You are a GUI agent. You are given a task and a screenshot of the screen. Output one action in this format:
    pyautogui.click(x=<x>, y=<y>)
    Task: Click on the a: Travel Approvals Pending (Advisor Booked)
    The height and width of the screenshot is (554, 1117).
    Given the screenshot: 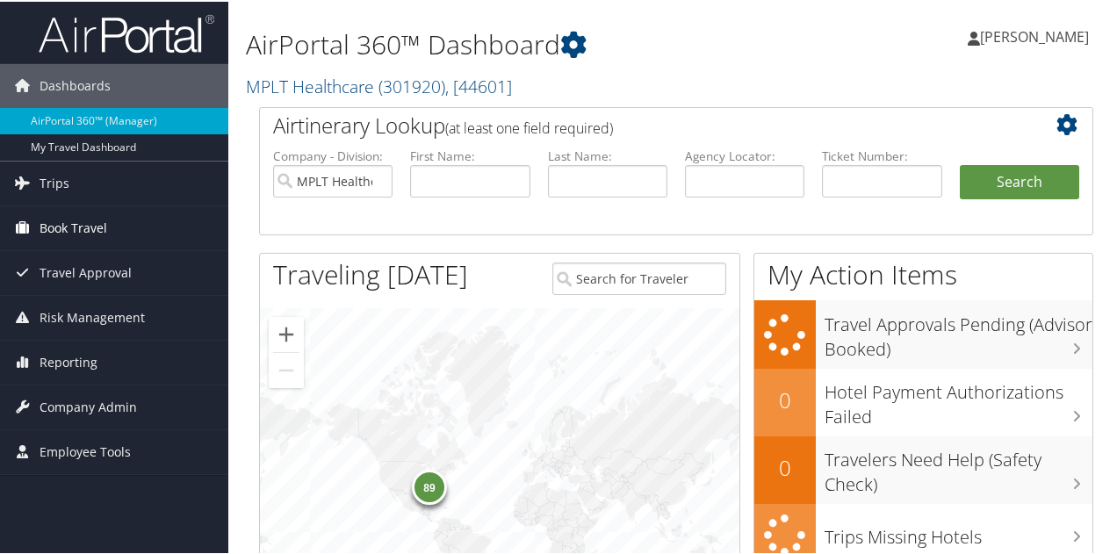 What is the action you would take?
    pyautogui.click(x=923, y=332)
    